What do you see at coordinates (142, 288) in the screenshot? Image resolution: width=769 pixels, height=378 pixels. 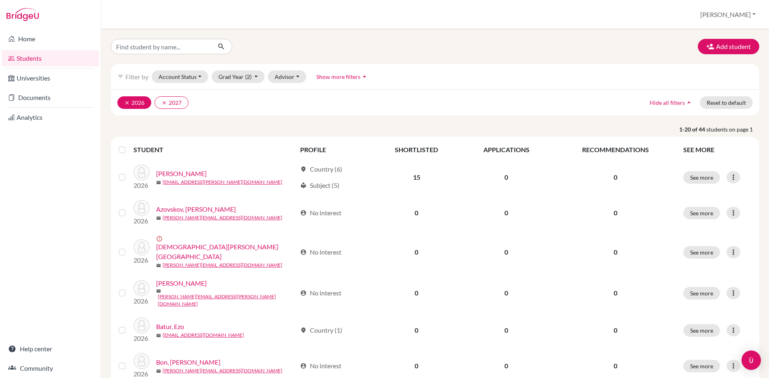 I see `img: Baruth, Brendan` at bounding box center [142, 288].